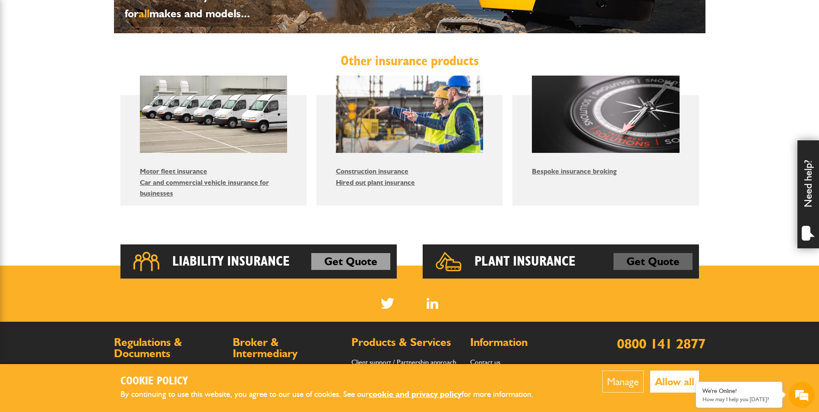  Describe the element at coordinates (739, 399) in the screenshot. I see `p: How may I help you today?` at that location.